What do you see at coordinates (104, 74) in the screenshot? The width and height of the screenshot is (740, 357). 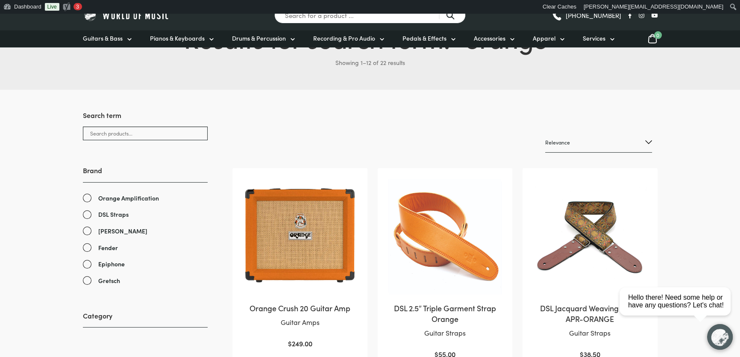 I see `img: launcher button` at bounding box center [104, 74].